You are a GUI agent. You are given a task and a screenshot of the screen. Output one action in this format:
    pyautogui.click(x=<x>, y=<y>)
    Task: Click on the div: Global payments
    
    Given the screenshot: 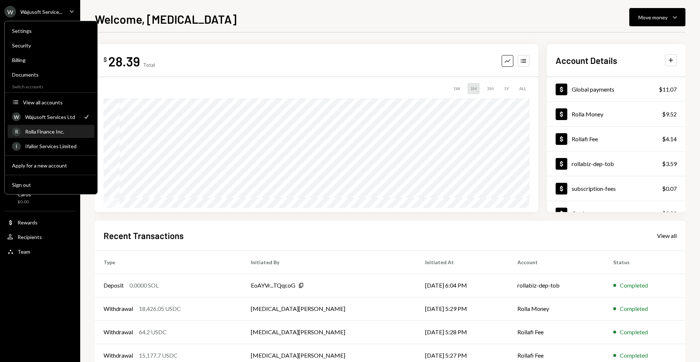 What is the action you would take?
    pyautogui.click(x=593, y=89)
    